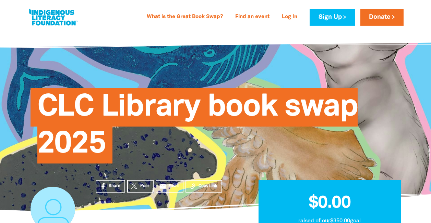 Image resolution: width=431 pixels, height=223 pixels. Describe the element at coordinates (332, 17) in the screenshot. I see `a: Sign Up` at that location.